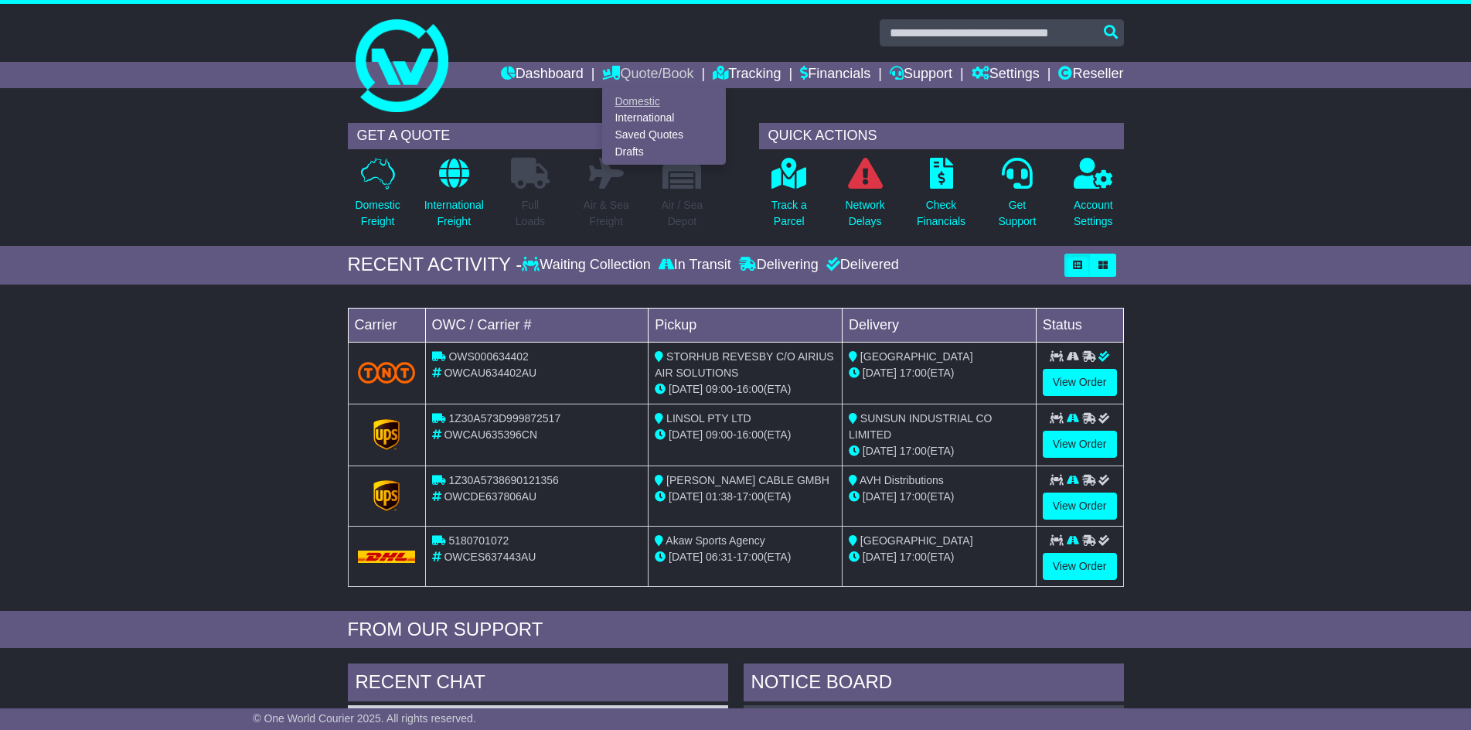 The width and height of the screenshot is (1471, 730). What do you see at coordinates (664, 101) in the screenshot?
I see `a: Domestic` at bounding box center [664, 101].